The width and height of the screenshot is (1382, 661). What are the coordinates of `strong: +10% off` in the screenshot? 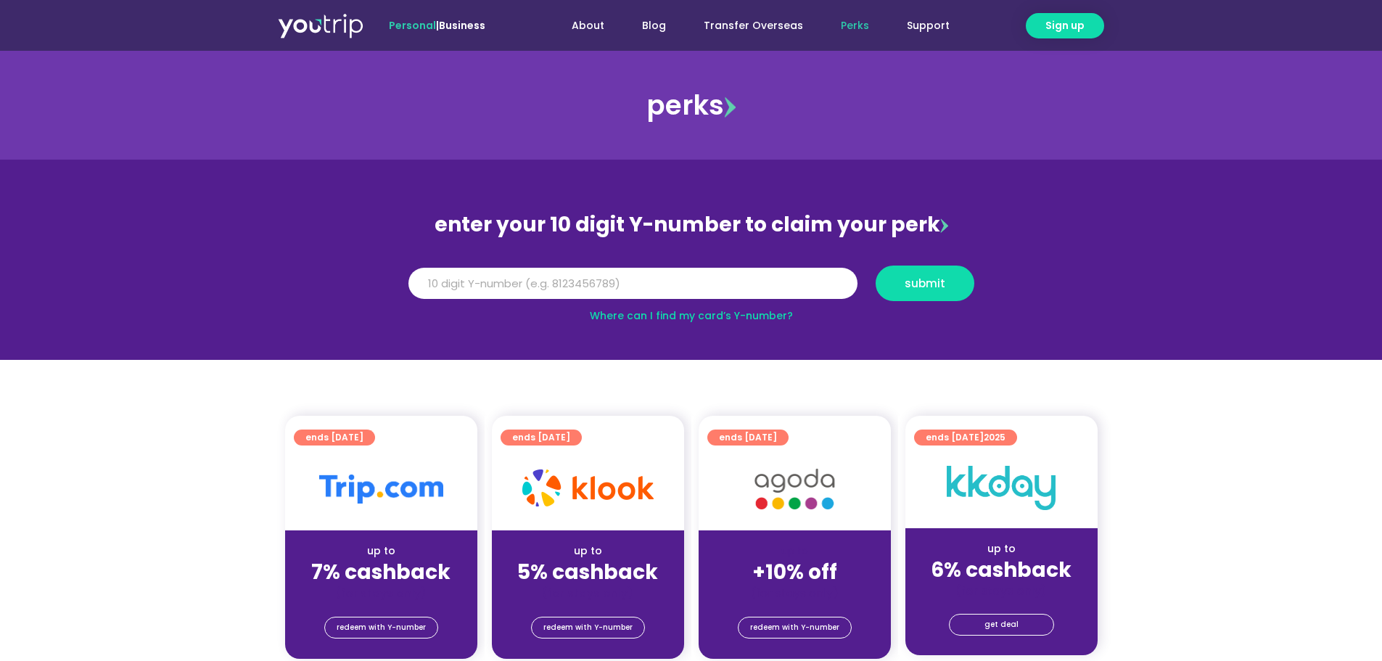 It's located at (794, 572).